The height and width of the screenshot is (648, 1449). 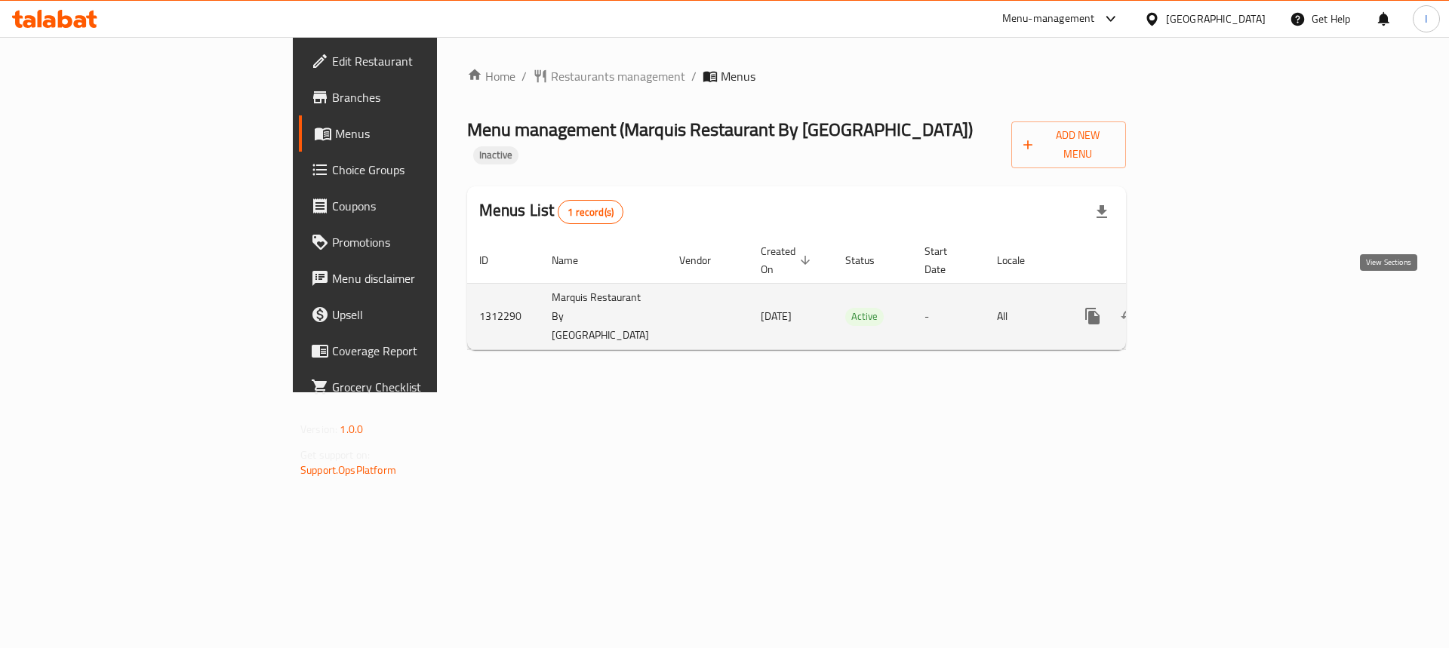 What do you see at coordinates (319, 429) in the screenshot?
I see `span: Version:` at bounding box center [319, 429].